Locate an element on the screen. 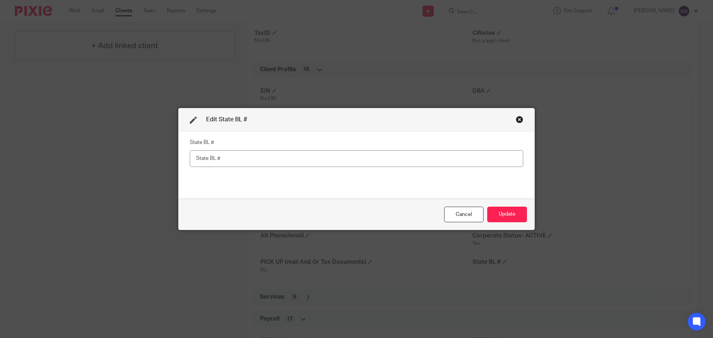  input: State BL # is located at coordinates (356, 158).